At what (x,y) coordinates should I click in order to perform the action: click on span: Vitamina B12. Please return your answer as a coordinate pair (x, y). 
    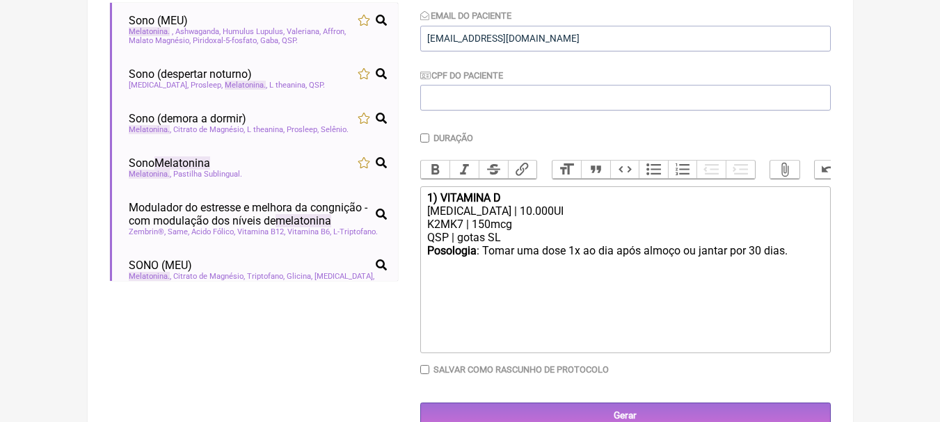
    Looking at the image, I should click on (261, 232).